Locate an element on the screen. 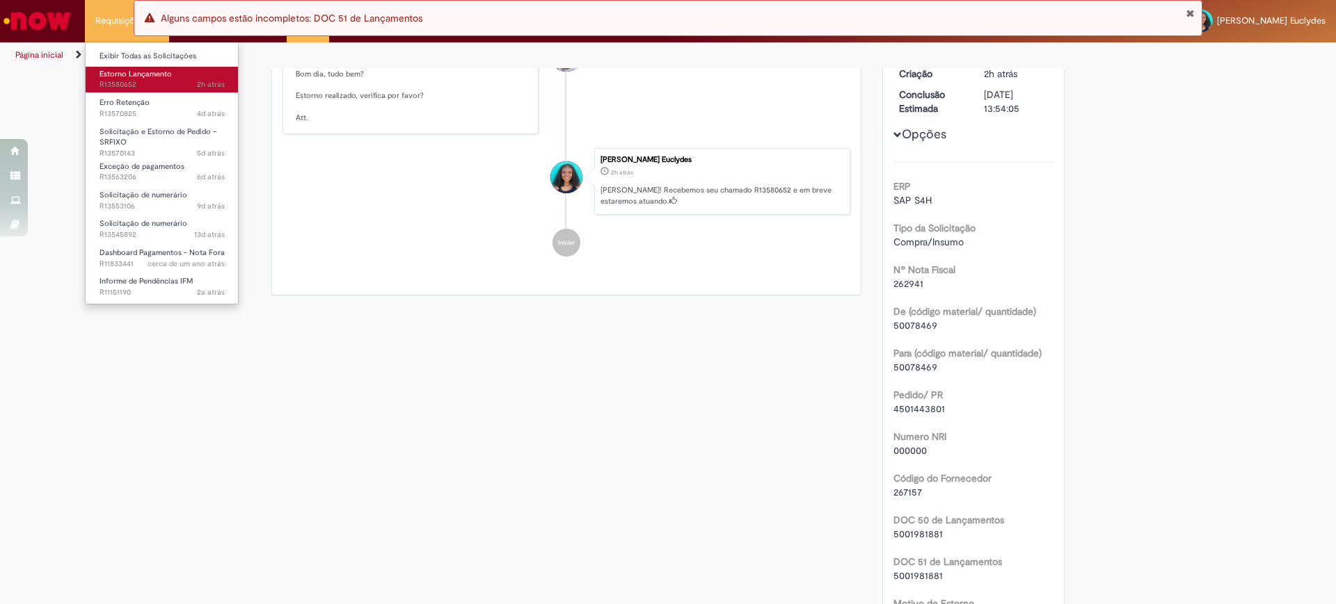 The image size is (1336, 604). span: Estorno Lançamento is located at coordinates (136, 74).